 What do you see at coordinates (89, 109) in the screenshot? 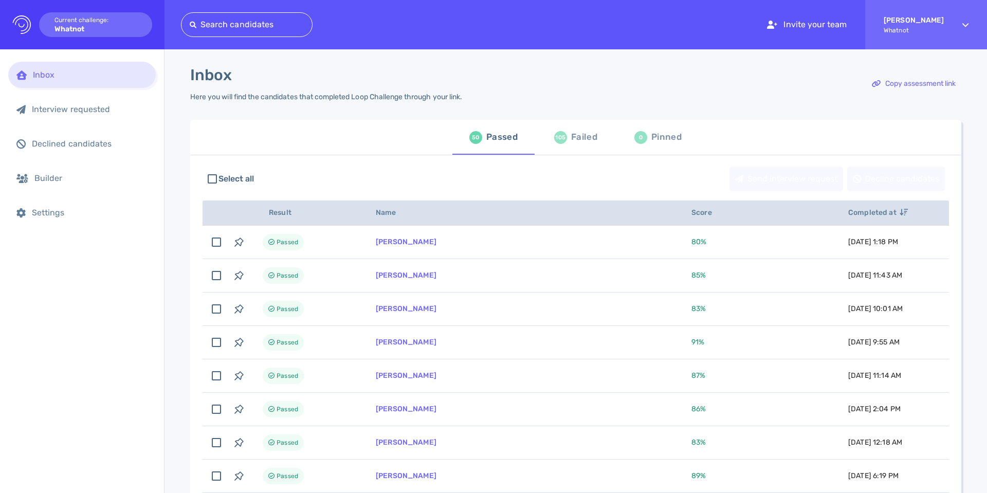
I see `div: Interview requested` at bounding box center [89, 109].